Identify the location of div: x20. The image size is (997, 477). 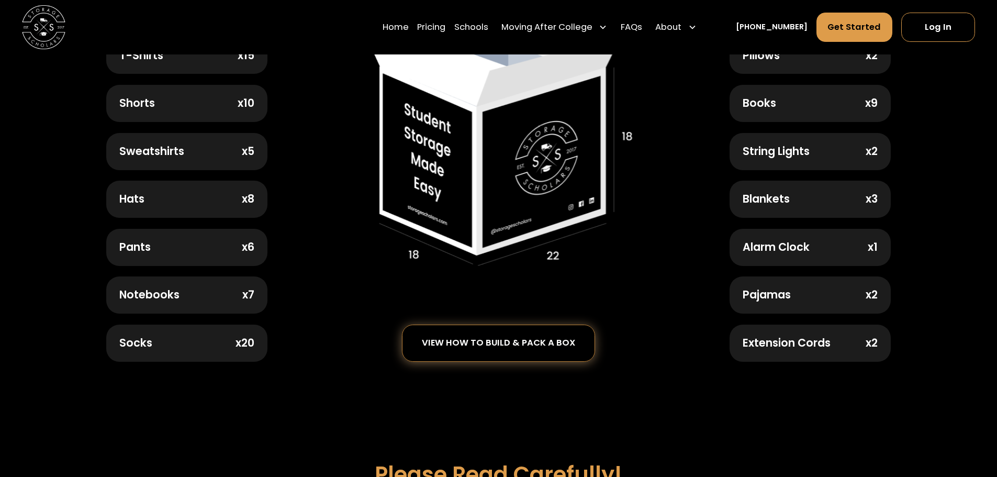
(245, 343).